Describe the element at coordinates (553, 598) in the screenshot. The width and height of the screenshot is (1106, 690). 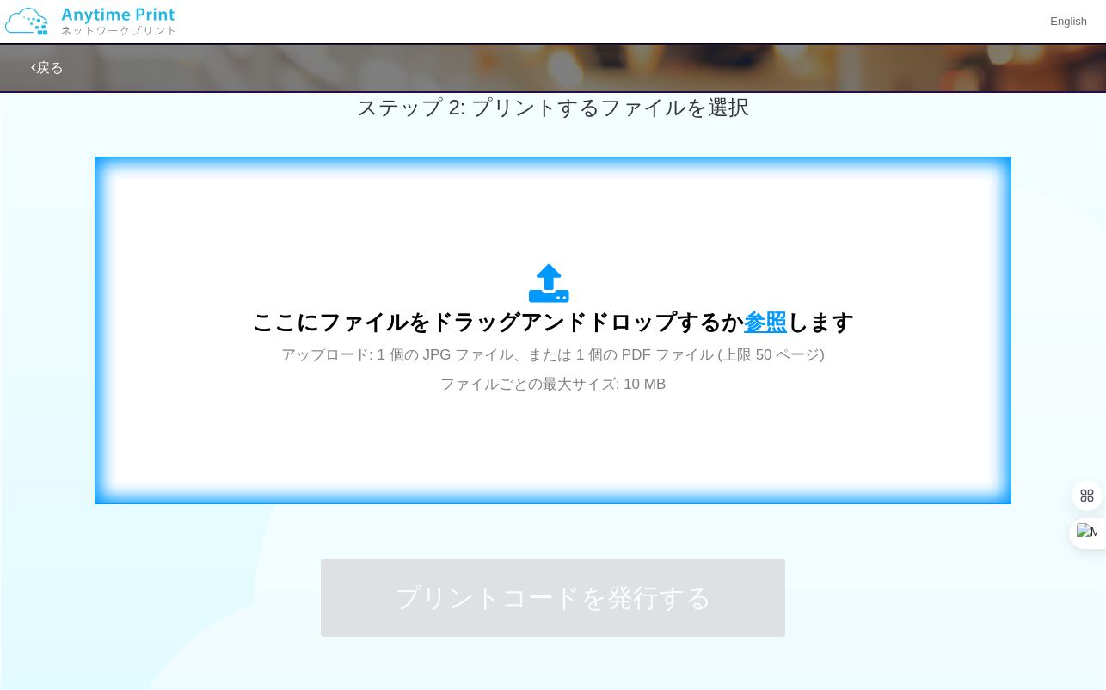
I see `button: プリントコードを発行する` at that location.